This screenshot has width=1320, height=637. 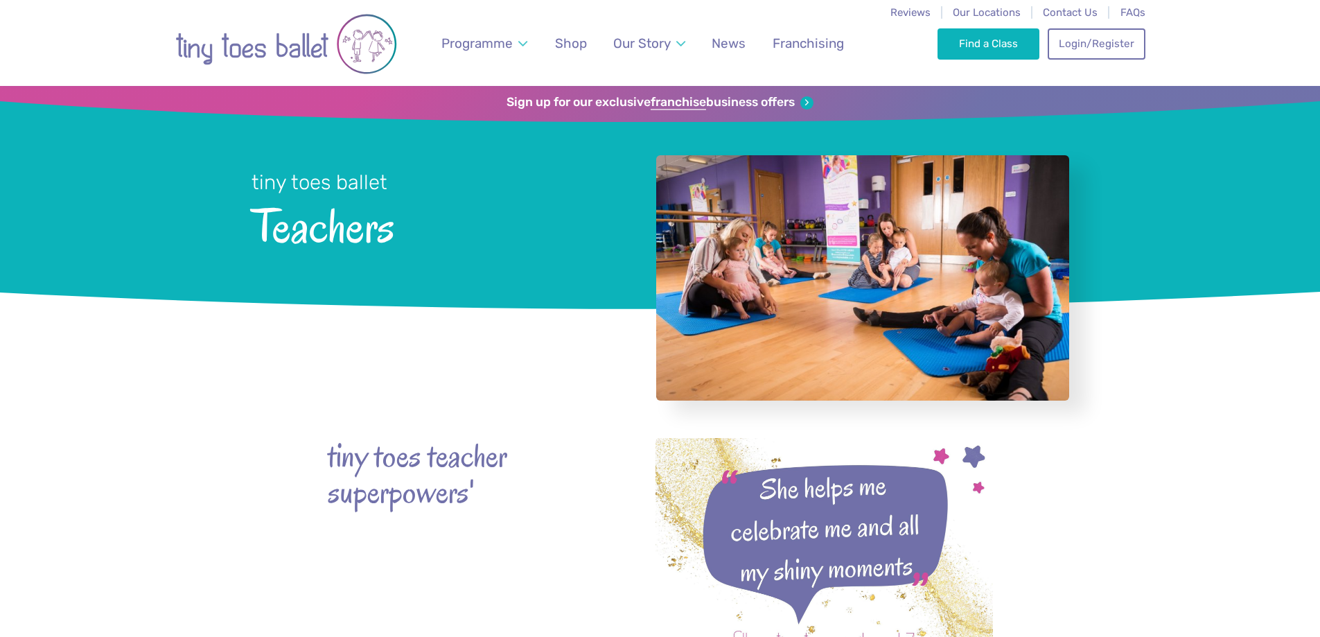 What do you see at coordinates (911, 12) in the screenshot?
I see `span: Reviews` at bounding box center [911, 12].